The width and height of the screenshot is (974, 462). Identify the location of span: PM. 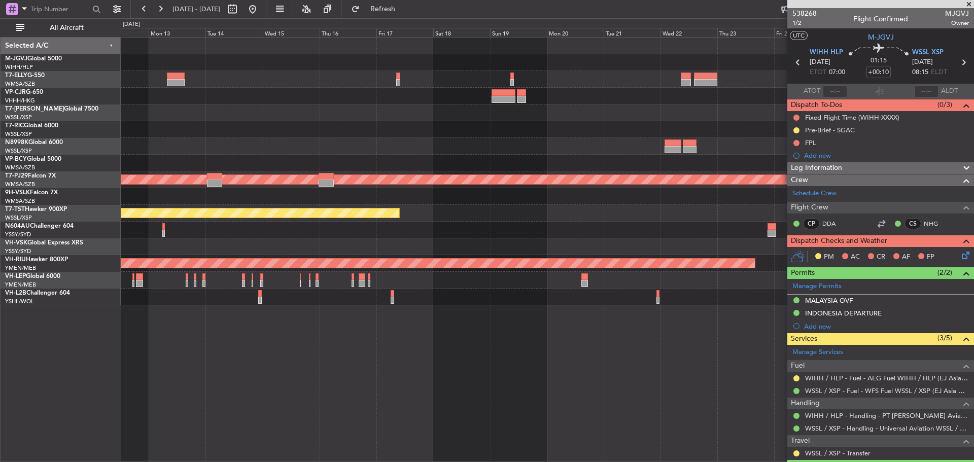
(829, 257).